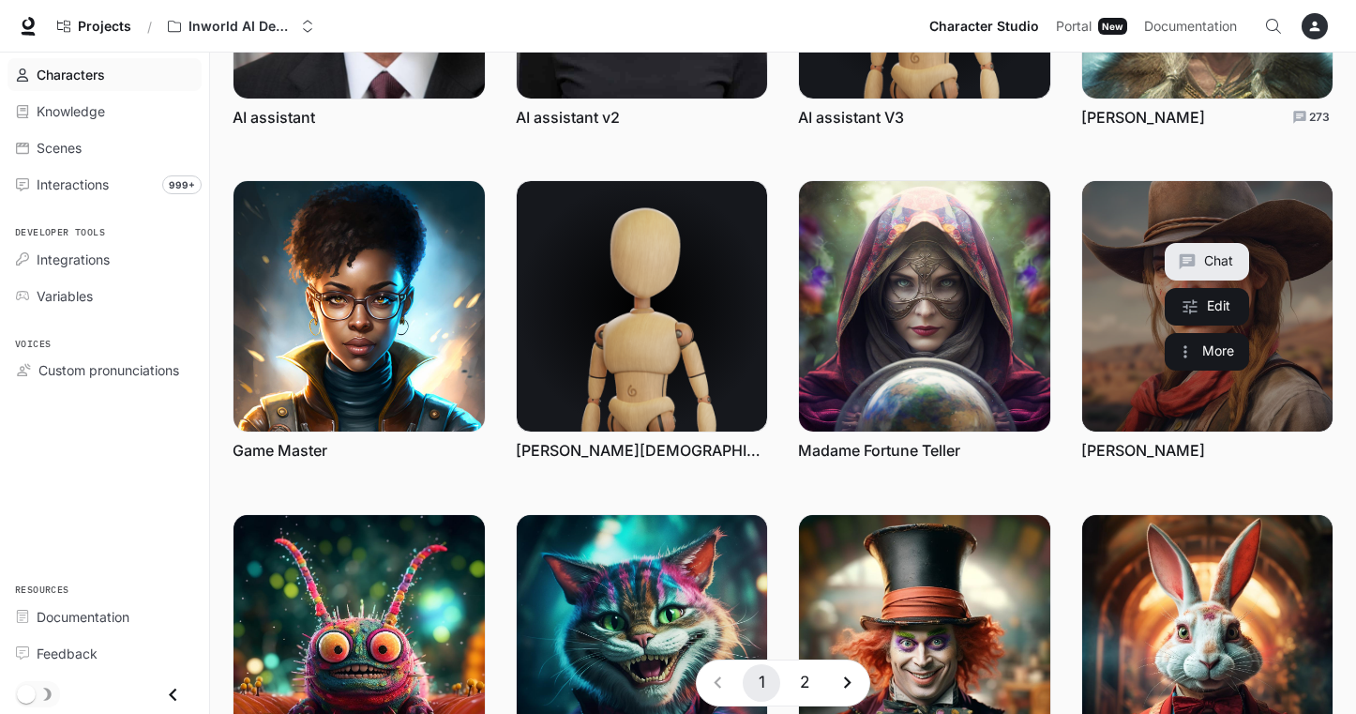 This screenshot has width=1356, height=714. Describe the element at coordinates (104, 259) in the screenshot. I see `a: Integrations` at that location.